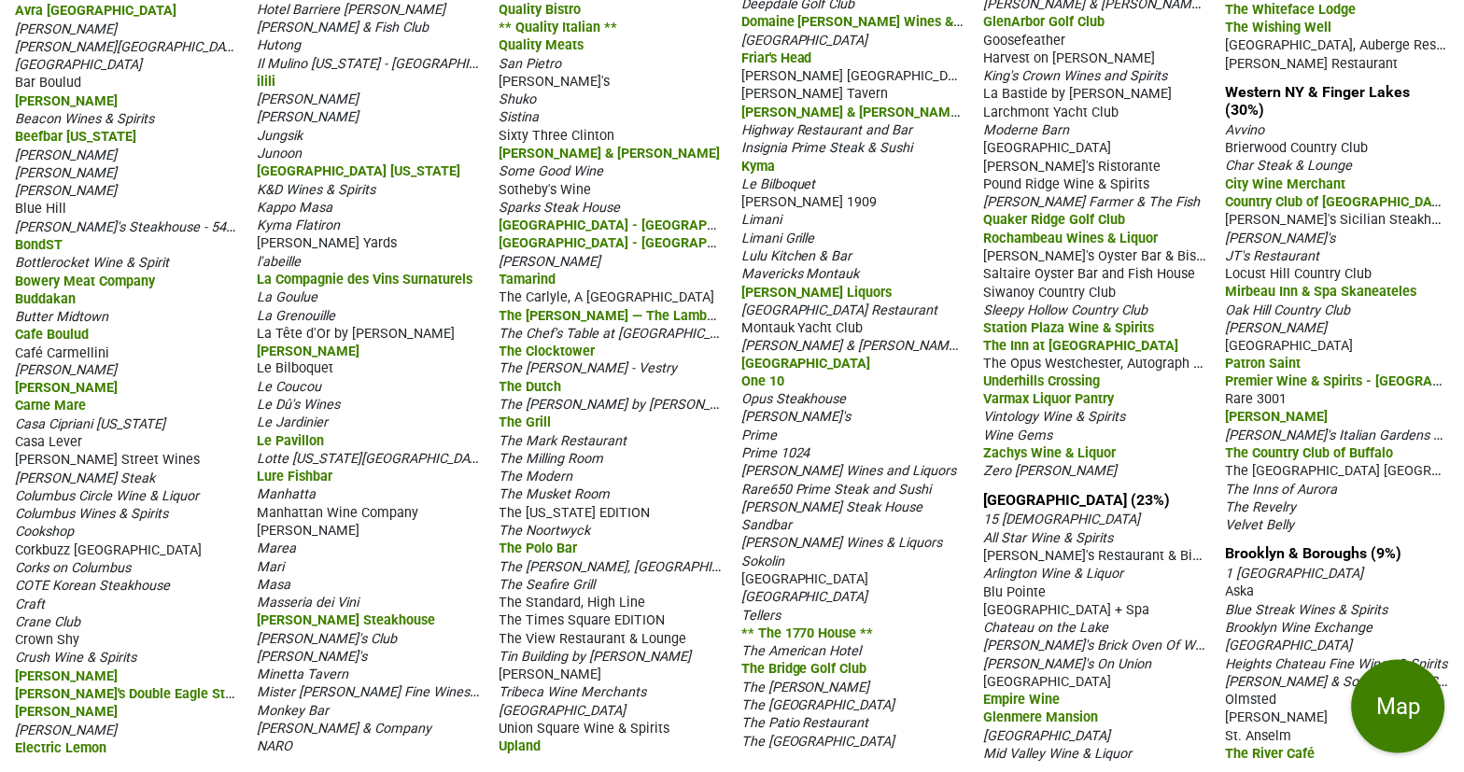  What do you see at coordinates (279, 153) in the screenshot?
I see `span: Junoon` at bounding box center [279, 153].